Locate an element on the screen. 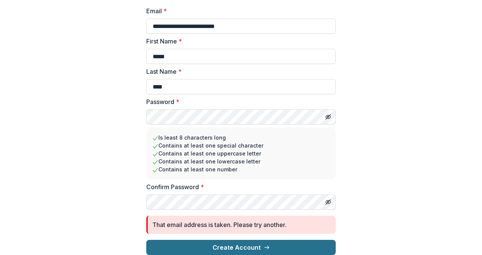  label: Password is located at coordinates (239, 102).